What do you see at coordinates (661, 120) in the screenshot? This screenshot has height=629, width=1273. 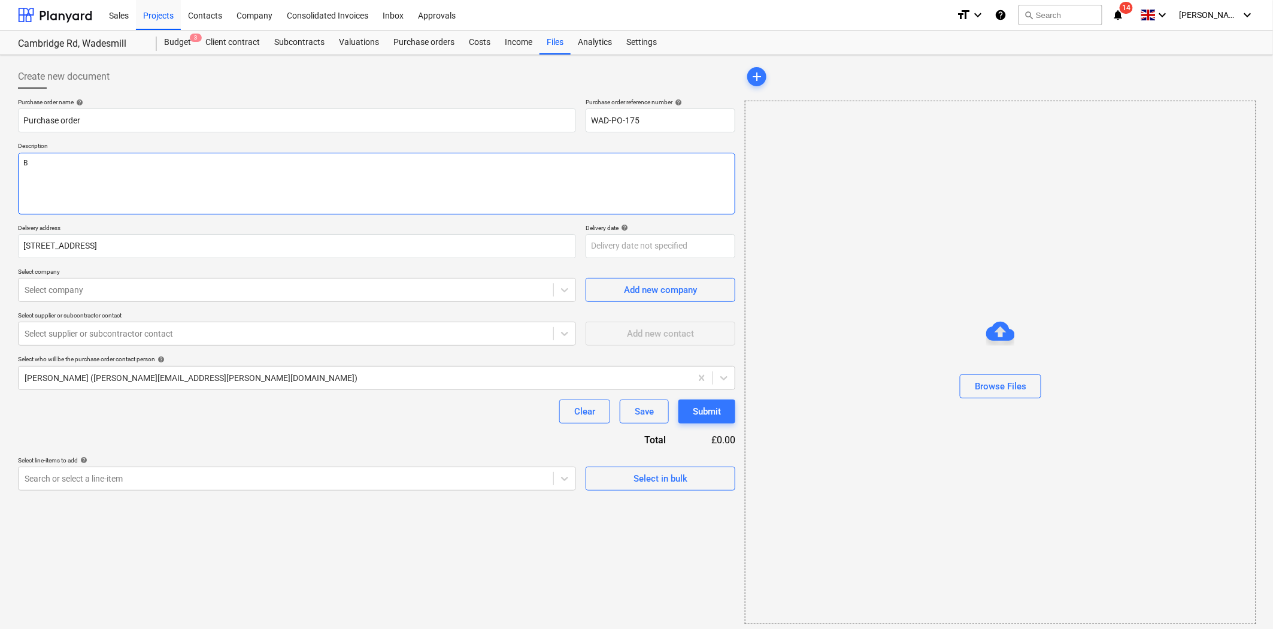 I see `input: Reference number` at bounding box center [661, 120].